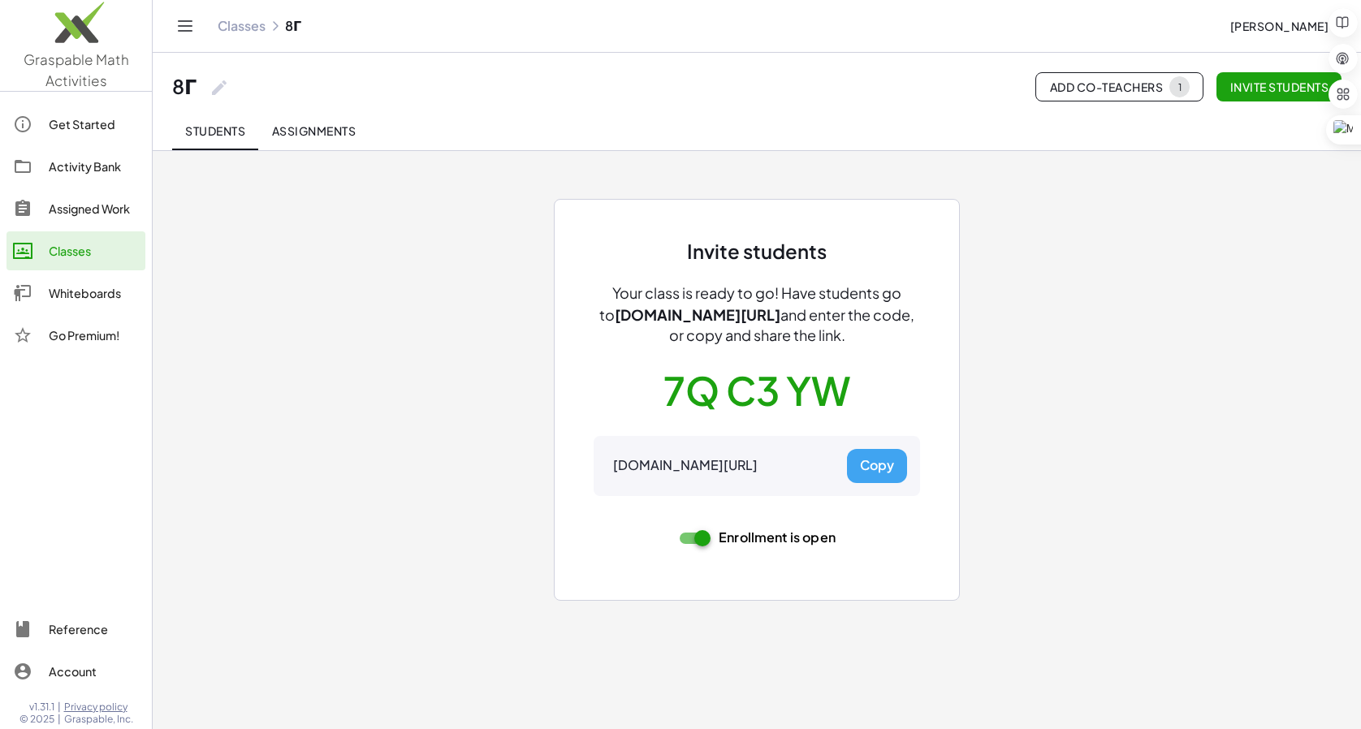  Describe the element at coordinates (773, 538) in the screenshot. I see `label: Enrollment is open` at that location.